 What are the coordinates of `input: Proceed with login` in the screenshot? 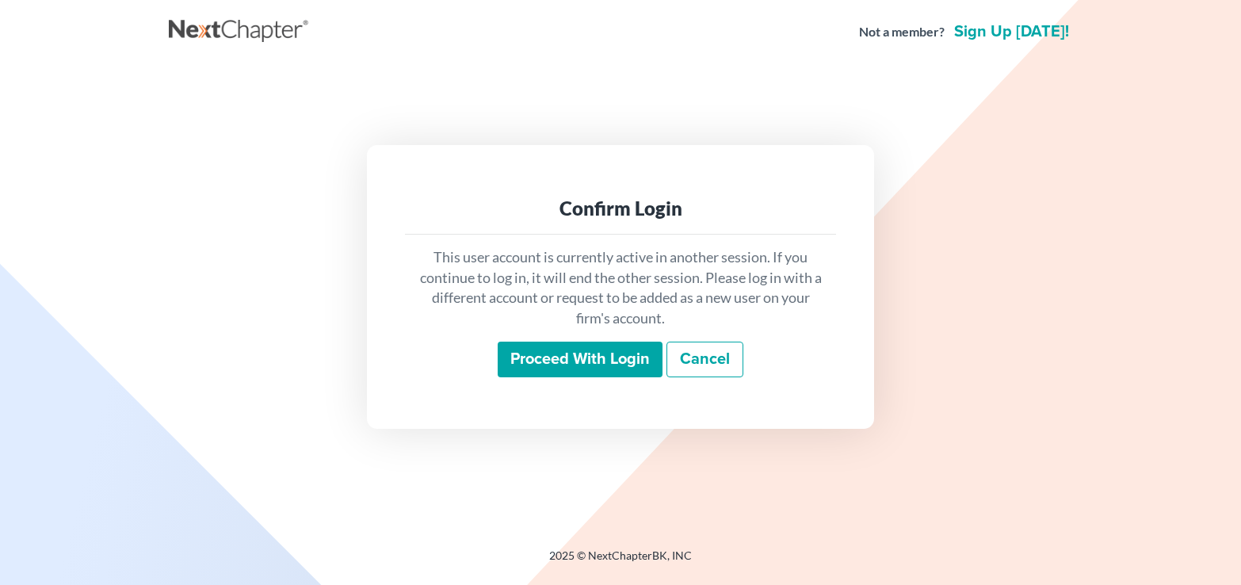 It's located at (580, 360).